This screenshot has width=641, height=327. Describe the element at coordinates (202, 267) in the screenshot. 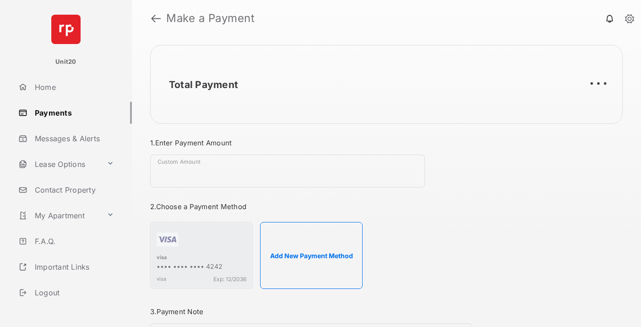

I see `div: •••• •••• •••• 4242` at that location.